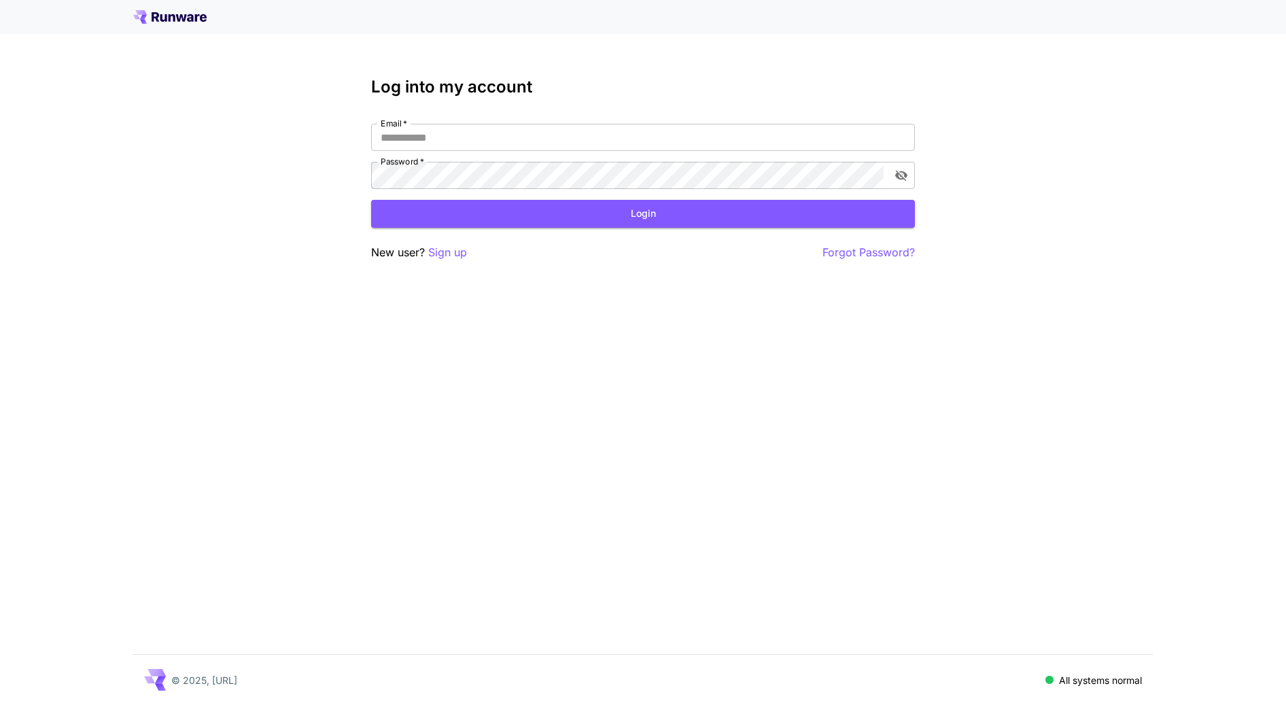 The width and height of the screenshot is (1286, 705). What do you see at coordinates (1100, 680) in the screenshot?
I see `p: All systems normal` at bounding box center [1100, 680].